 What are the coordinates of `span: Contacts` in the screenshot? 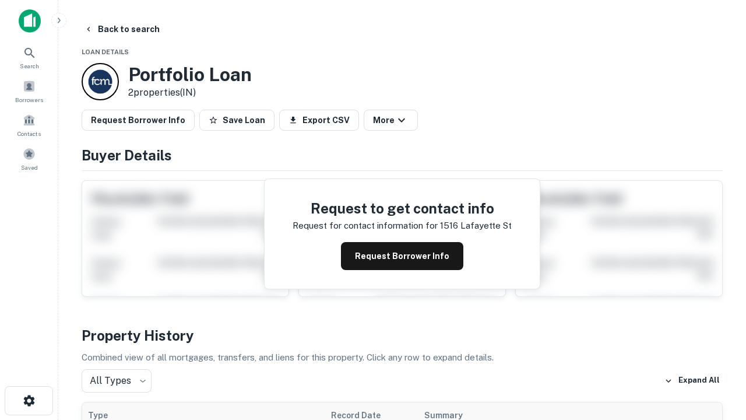 It's located at (29, 133).